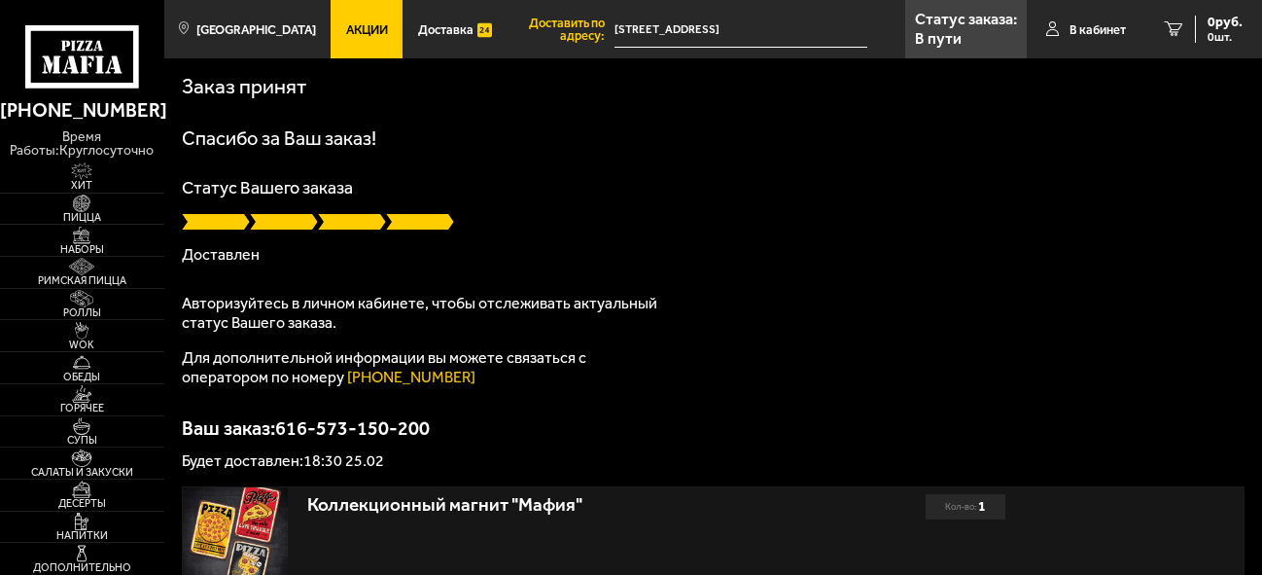 This screenshot has width=1262, height=575. Describe the element at coordinates (713, 188) in the screenshot. I see `p: Статус Вашего заказа` at that location.